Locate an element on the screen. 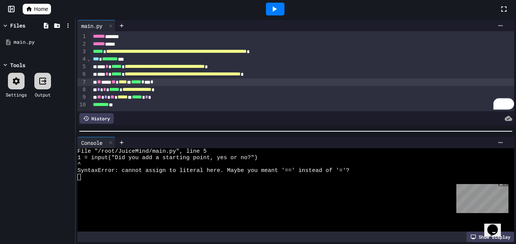 This screenshot has height=244, width=516. div: 4 is located at coordinates (82, 59).